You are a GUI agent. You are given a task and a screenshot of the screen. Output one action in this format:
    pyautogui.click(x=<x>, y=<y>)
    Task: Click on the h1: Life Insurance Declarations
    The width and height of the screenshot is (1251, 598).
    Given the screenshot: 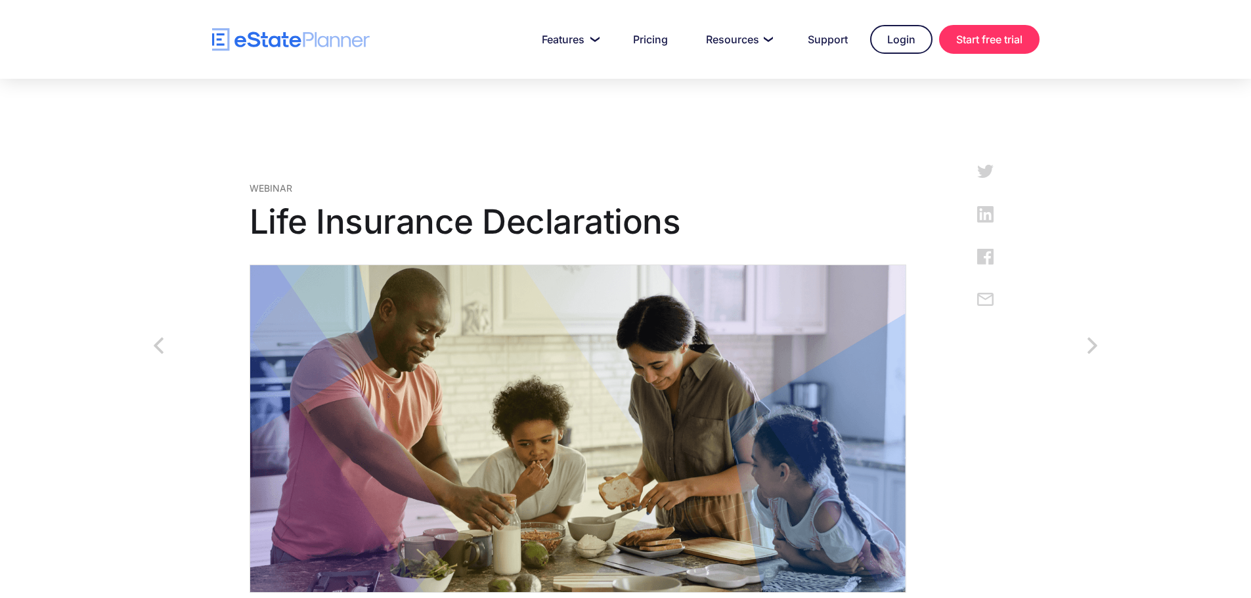 What is the action you would take?
    pyautogui.click(x=578, y=221)
    